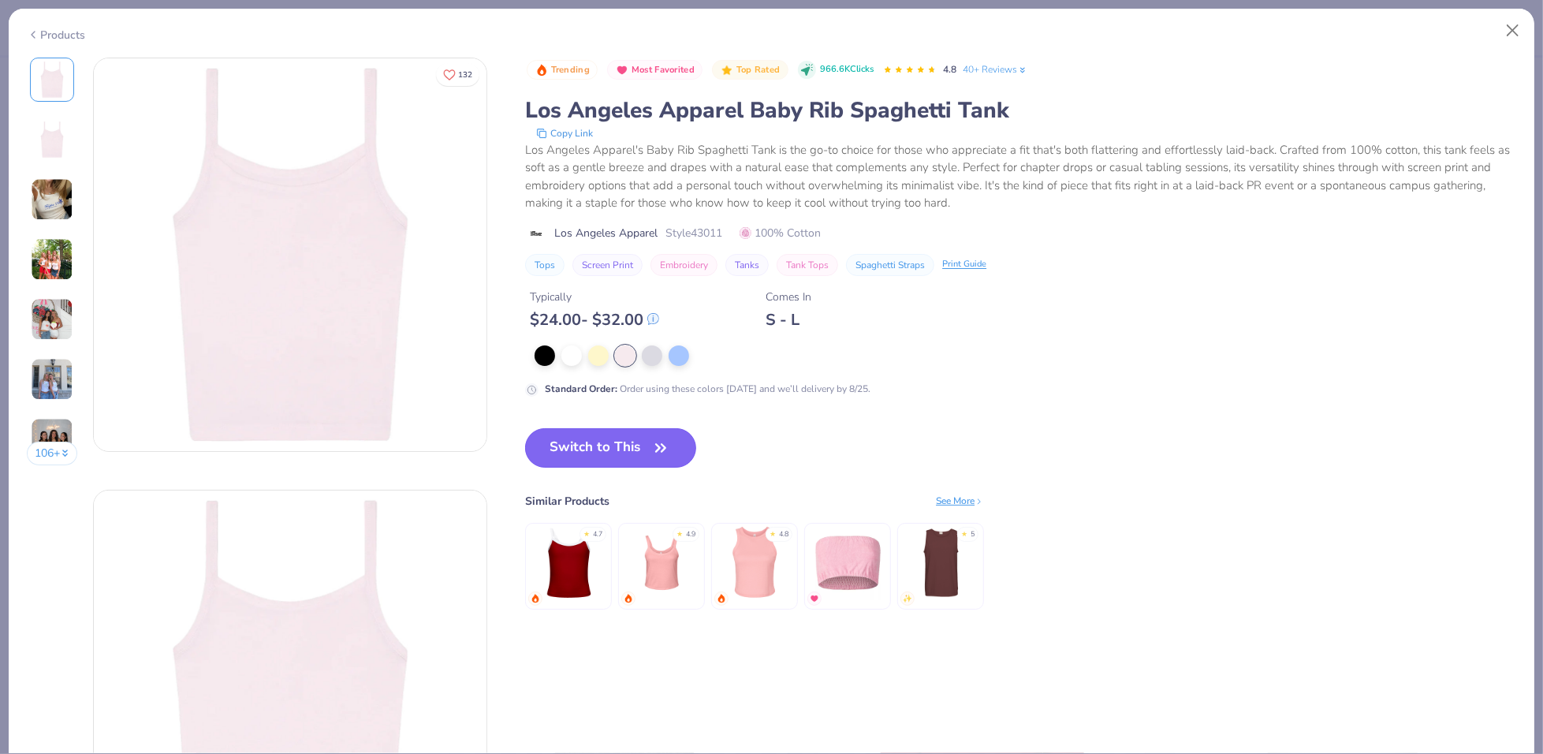 This screenshot has width=1543, height=754. What do you see at coordinates (907, 598) in the screenshot?
I see `img: newest.gif` at bounding box center [907, 598].